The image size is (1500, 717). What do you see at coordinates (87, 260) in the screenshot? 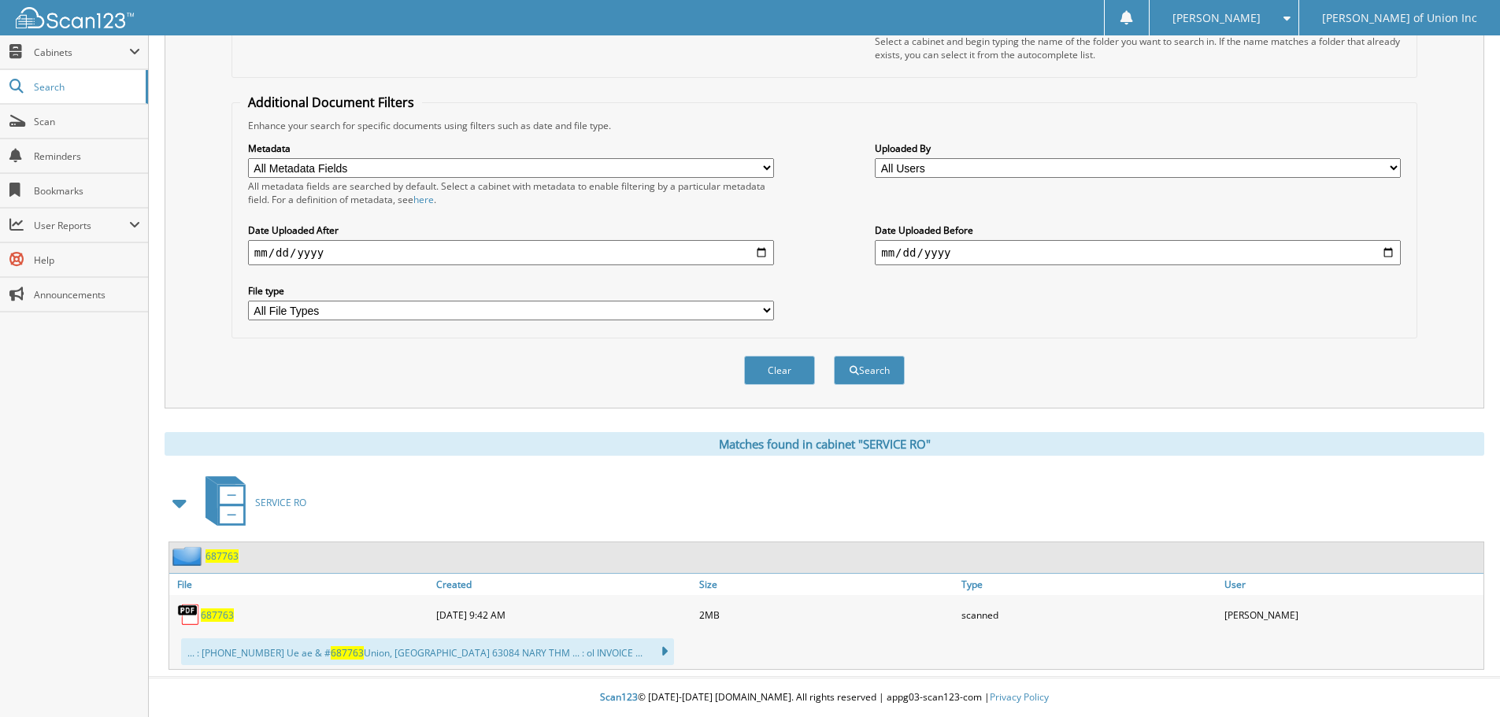
I see `span: Help` at bounding box center [87, 260].